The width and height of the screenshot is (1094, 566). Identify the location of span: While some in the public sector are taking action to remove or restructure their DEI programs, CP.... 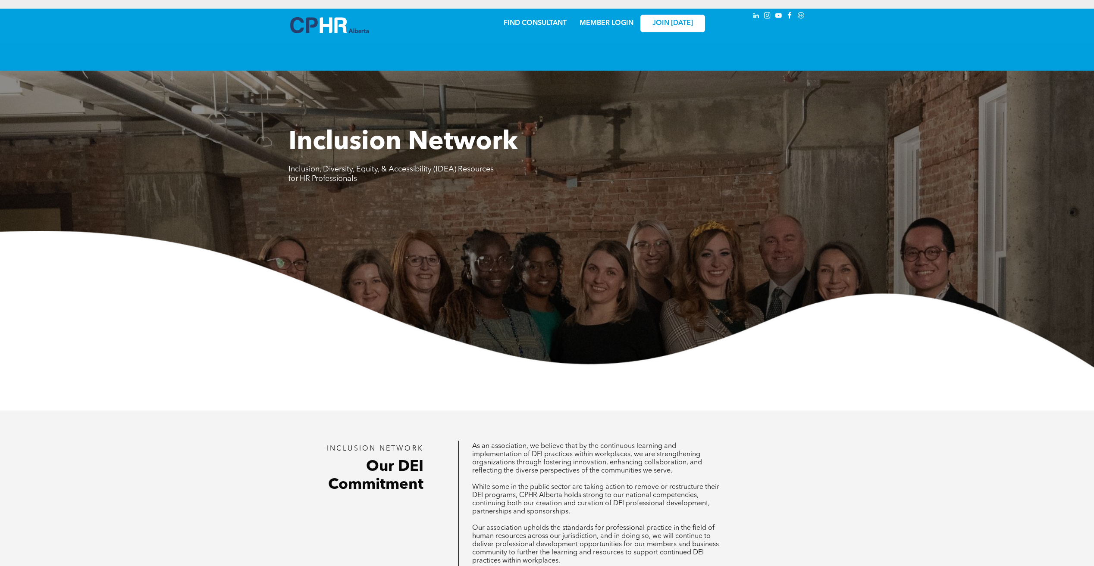
(595, 500).